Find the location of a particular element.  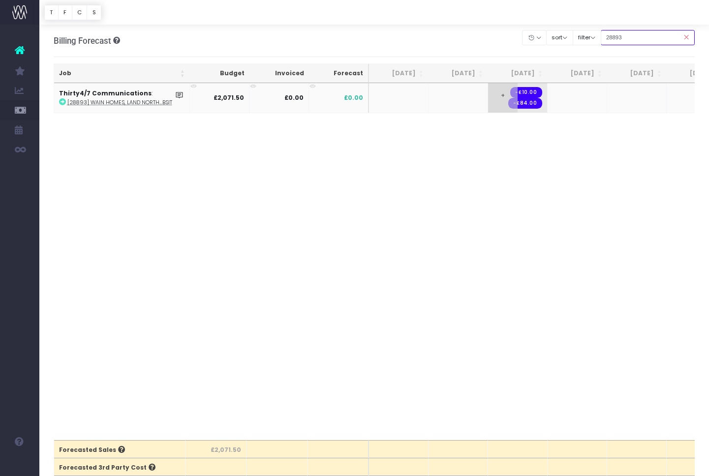

th: Job: activate to sort column ascending is located at coordinates (122, 73).